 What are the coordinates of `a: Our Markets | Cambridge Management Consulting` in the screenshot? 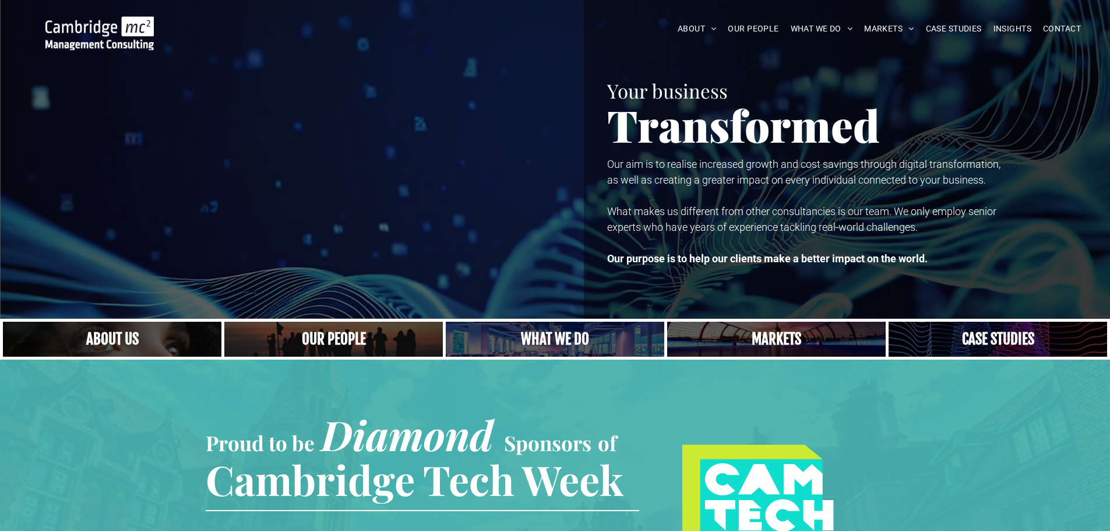 It's located at (776, 339).